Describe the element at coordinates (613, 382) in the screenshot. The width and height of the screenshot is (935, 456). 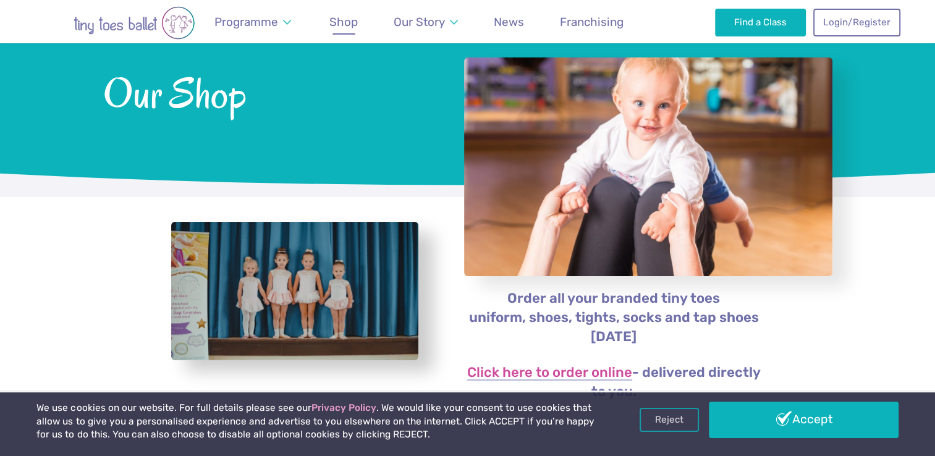
I see `p: - delivered directly to you.` at that location.